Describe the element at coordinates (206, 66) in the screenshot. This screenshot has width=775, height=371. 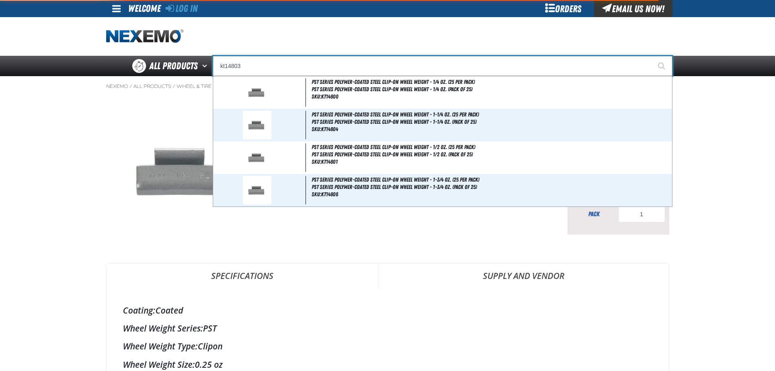
I see `button: Open All Products pages` at that location.